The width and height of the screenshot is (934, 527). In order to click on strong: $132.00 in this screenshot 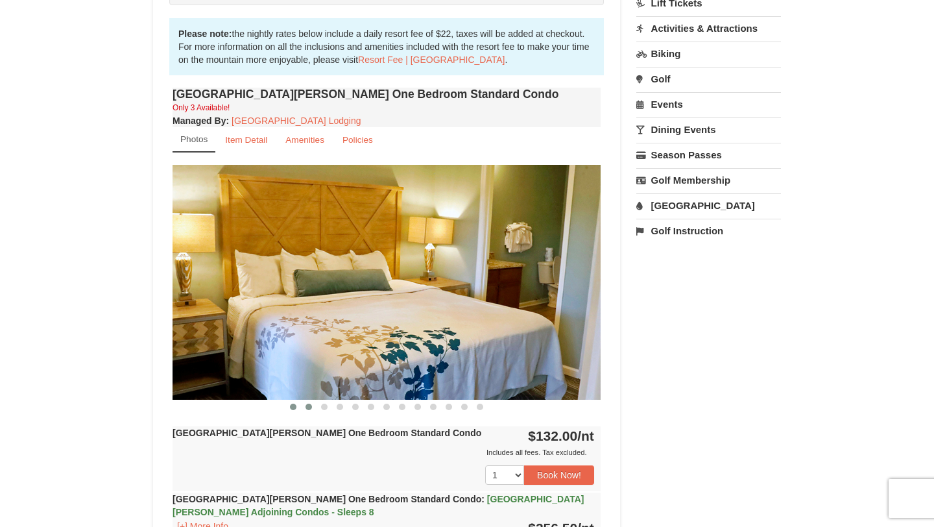, I will do `click(561, 435)`.